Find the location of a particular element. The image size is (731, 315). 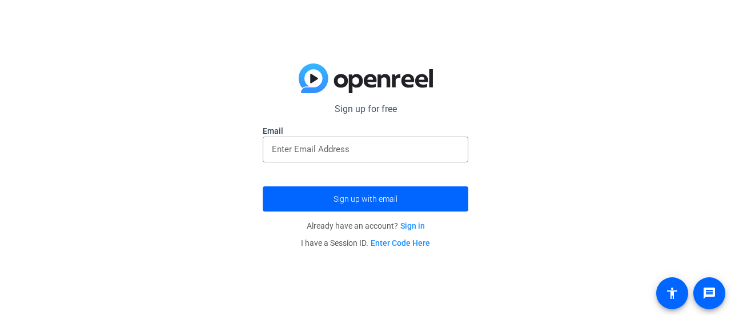

label: Email is located at coordinates (365, 131).